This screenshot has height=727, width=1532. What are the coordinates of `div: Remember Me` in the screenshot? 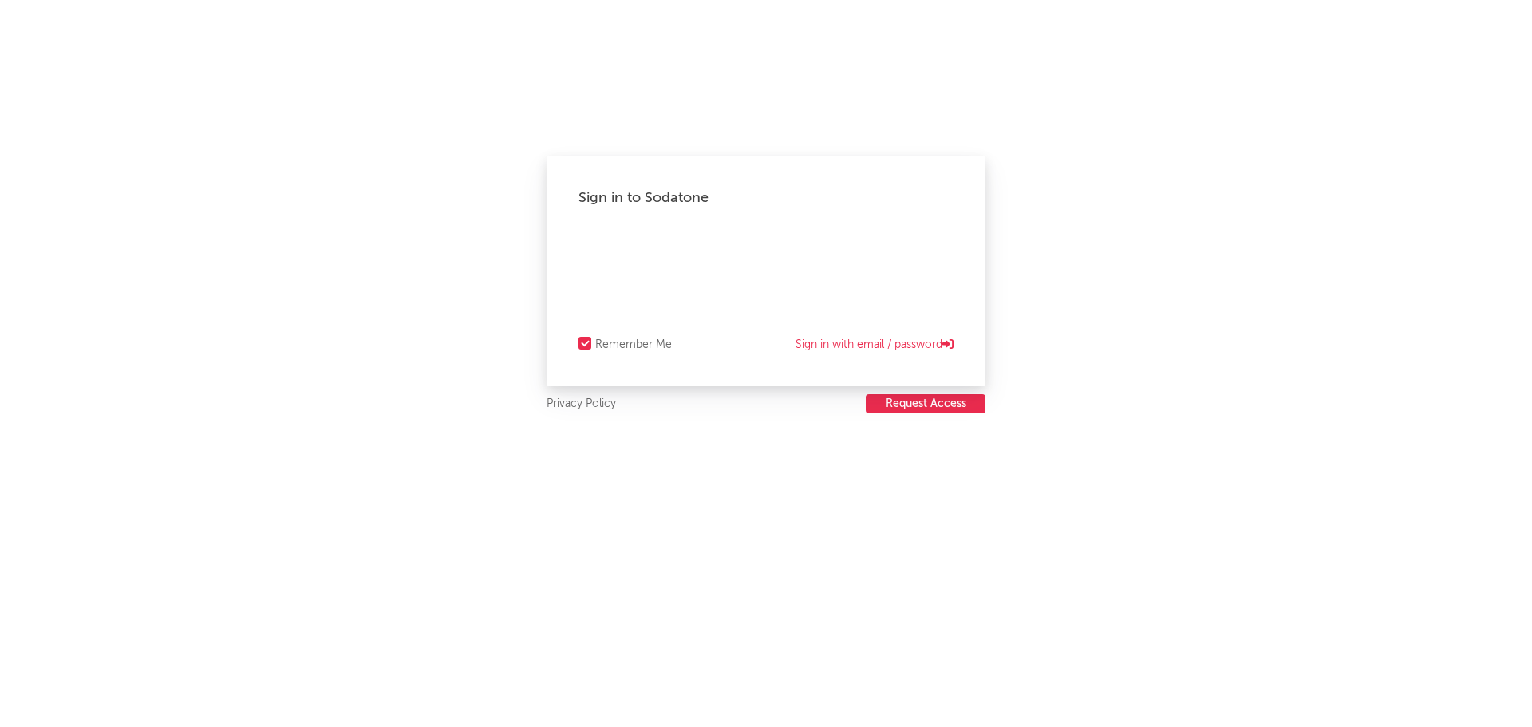 It's located at (634, 345).